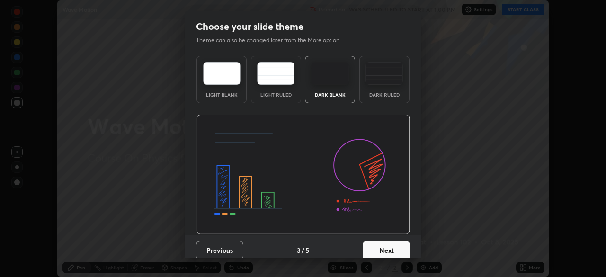 The image size is (606, 277). I want to click on div: Dark Ruled, so click(385, 95).